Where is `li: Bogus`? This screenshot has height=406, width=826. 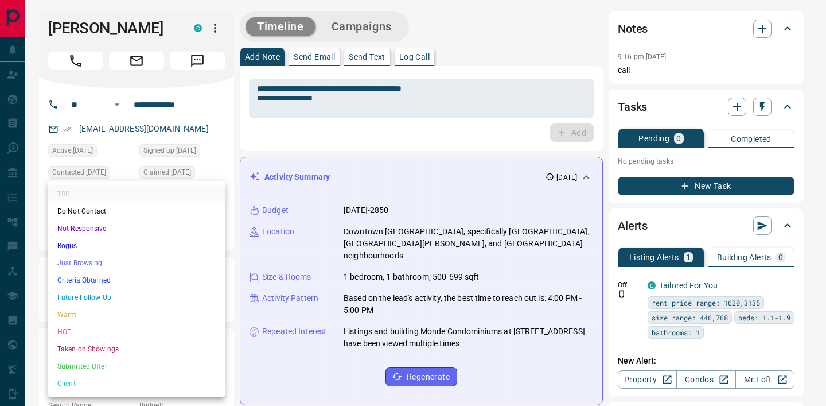 li: Bogus is located at coordinates (137, 246).